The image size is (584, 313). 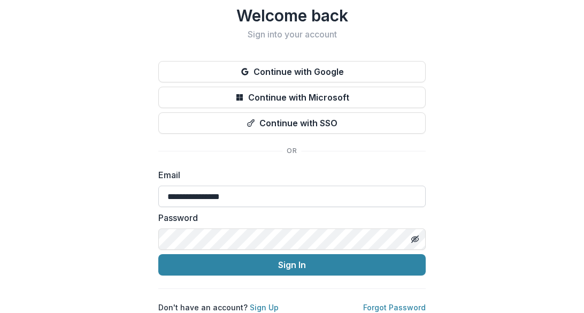 What do you see at coordinates (218, 307) in the screenshot?
I see `p: Don't have an account?` at bounding box center [218, 307].